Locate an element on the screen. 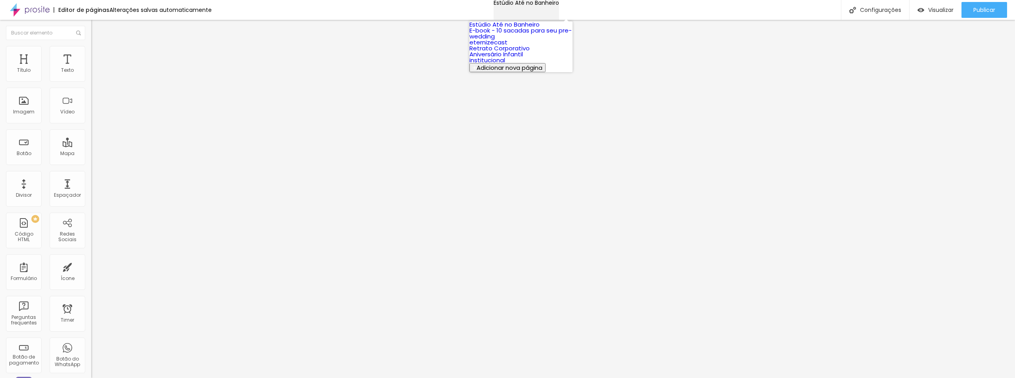 This screenshot has height=378, width=1015. div: Mapa is located at coordinates (67, 153).